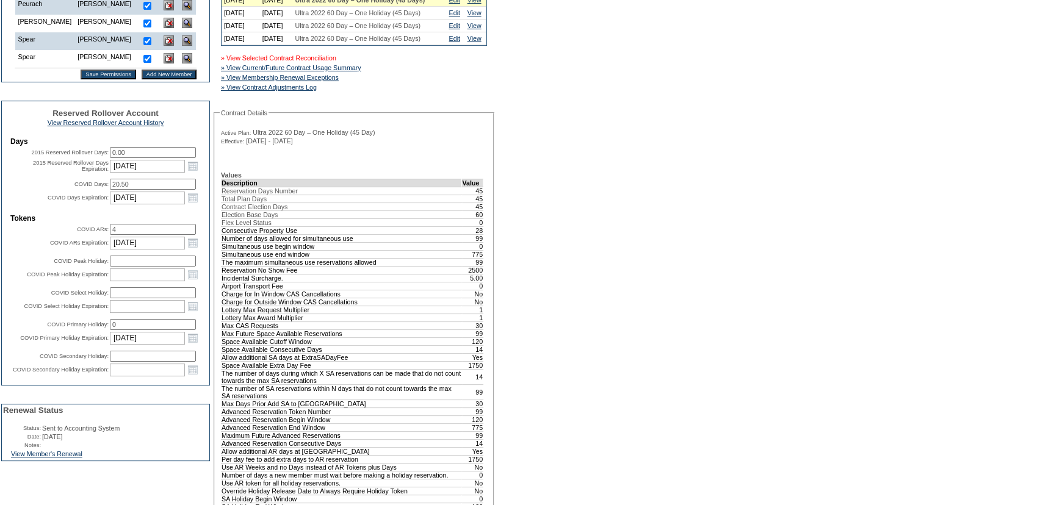  I want to click on label: 2015 Reserved Rollover Days:, so click(70, 153).